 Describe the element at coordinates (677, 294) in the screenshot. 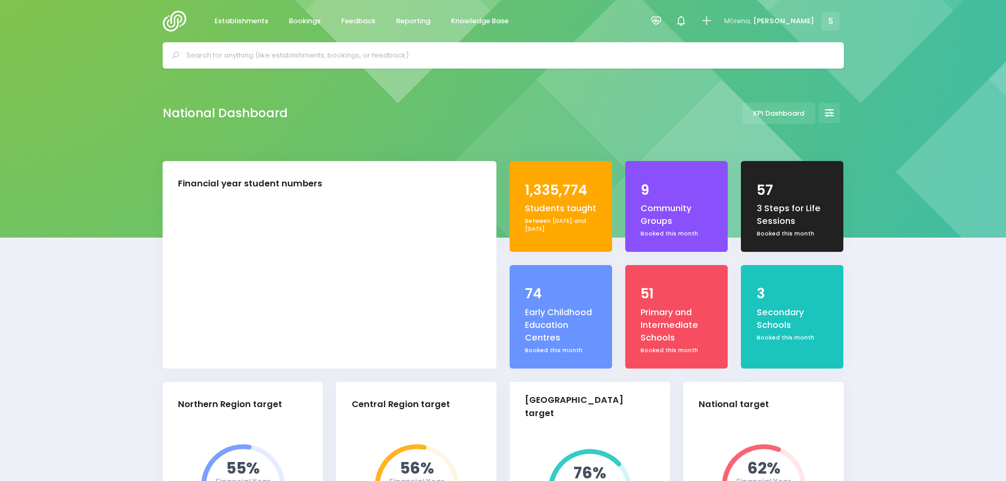

I see `div: 51` at that location.